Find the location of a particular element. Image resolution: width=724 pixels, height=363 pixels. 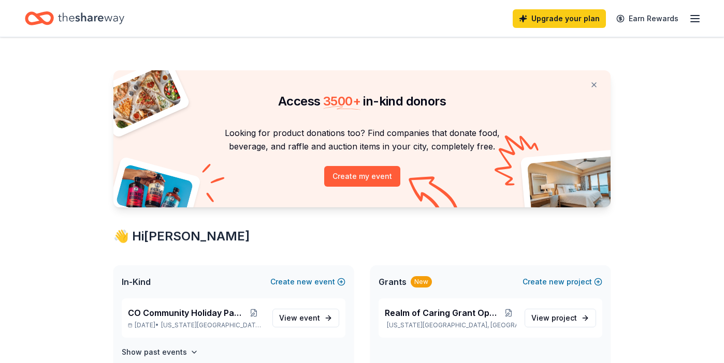

a: Home is located at coordinates (75, 18).